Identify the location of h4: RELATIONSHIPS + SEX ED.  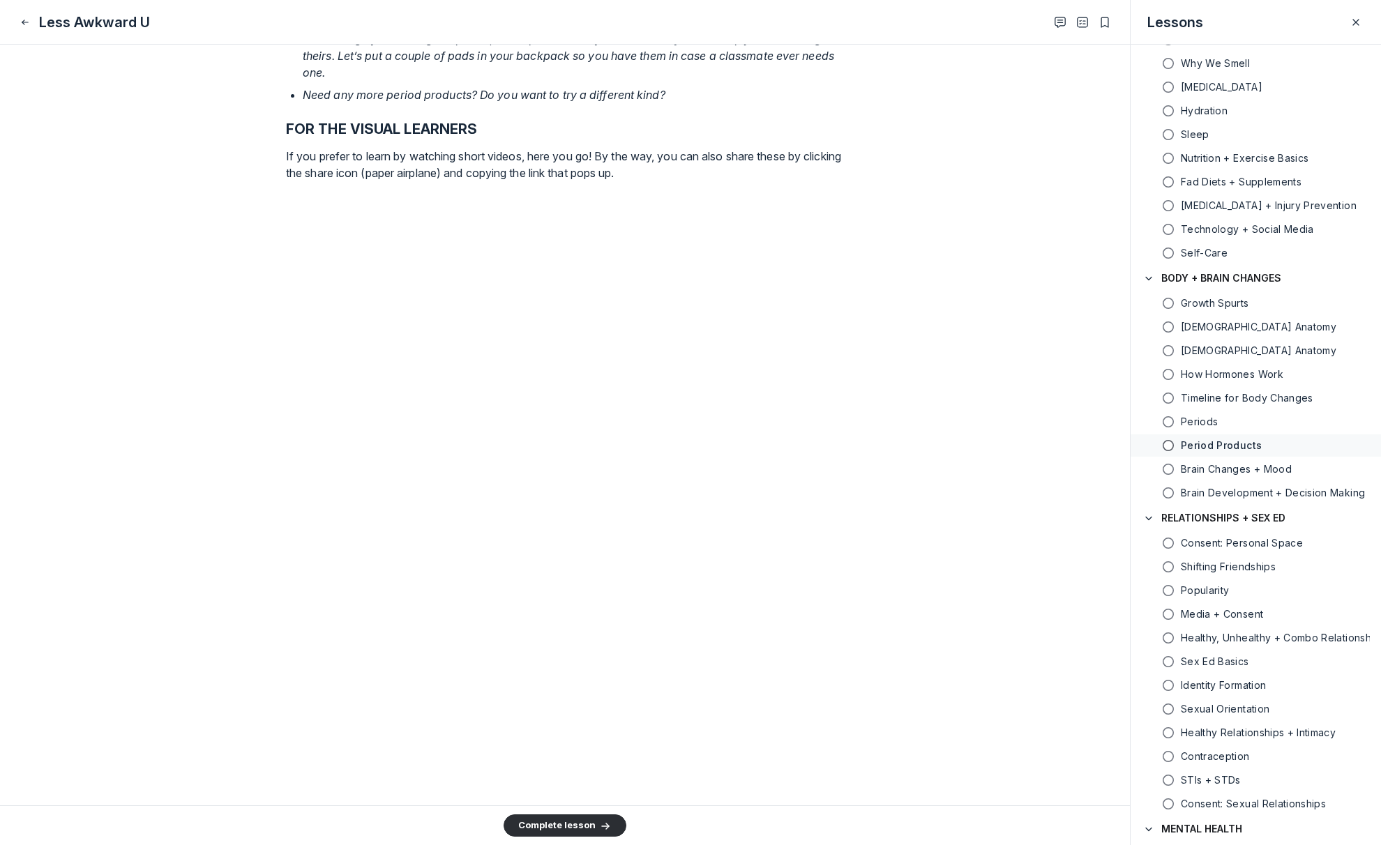
(1224, 518).